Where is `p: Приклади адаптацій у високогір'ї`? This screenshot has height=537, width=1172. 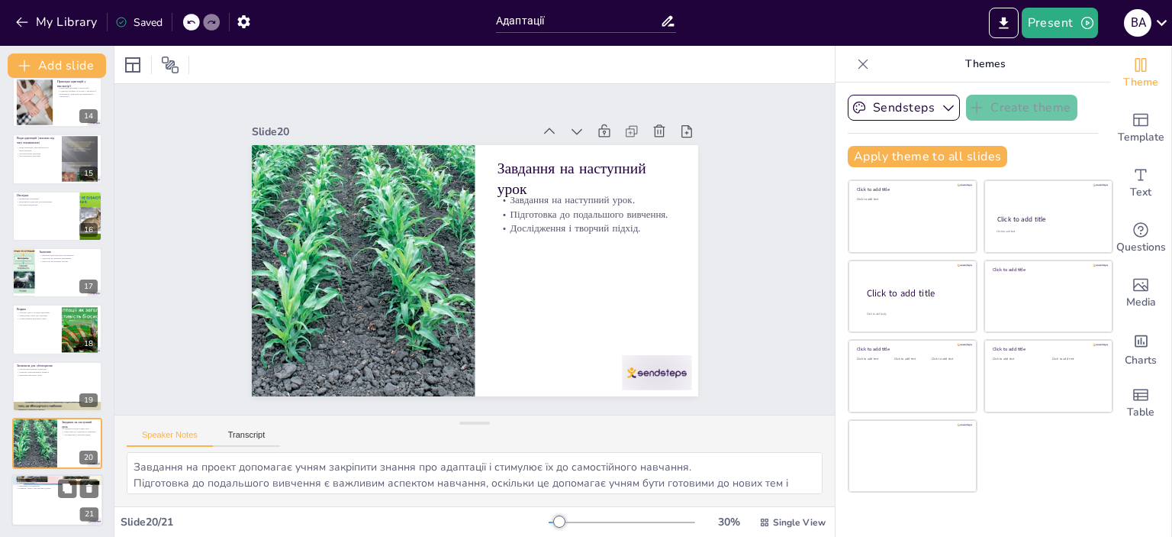
p: Приклади адаптацій у високогір'ї is located at coordinates (77, 83).